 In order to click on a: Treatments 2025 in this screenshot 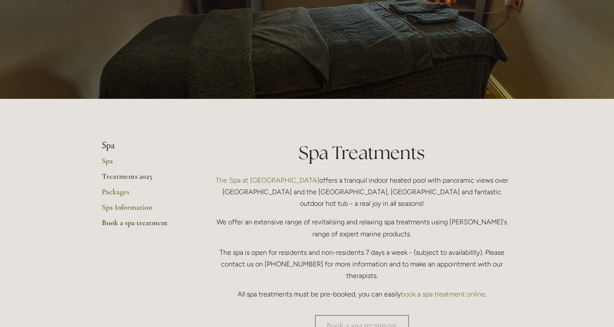, I will do `click(143, 179)`.